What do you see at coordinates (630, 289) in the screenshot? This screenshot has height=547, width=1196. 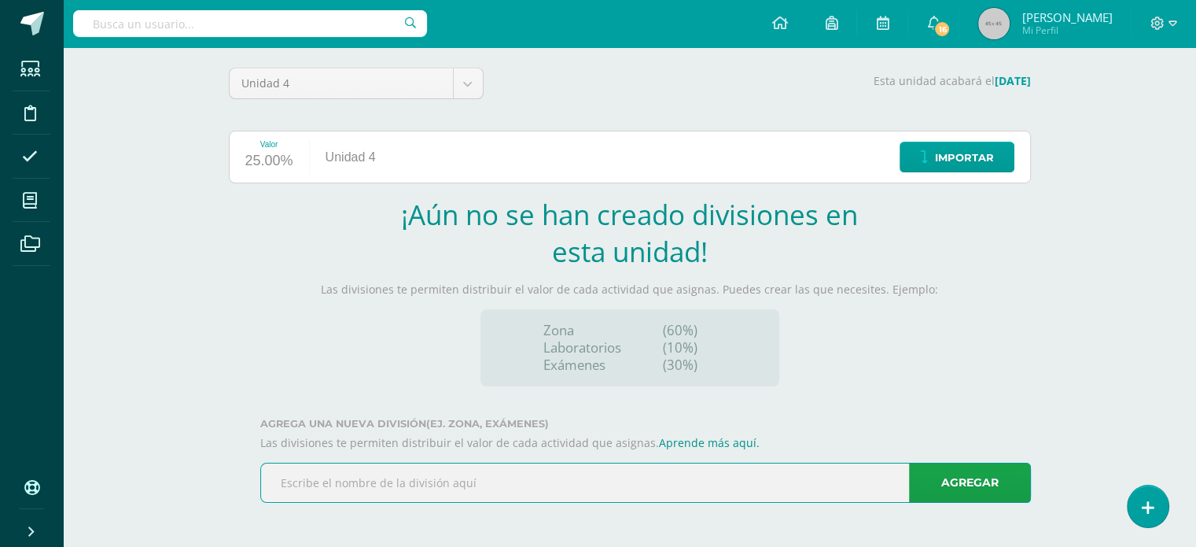 I see `p: Las divisiones te permiten distribuir el valor de cada actividad que asignas. Puedes crear las qu...` at bounding box center [630, 289].